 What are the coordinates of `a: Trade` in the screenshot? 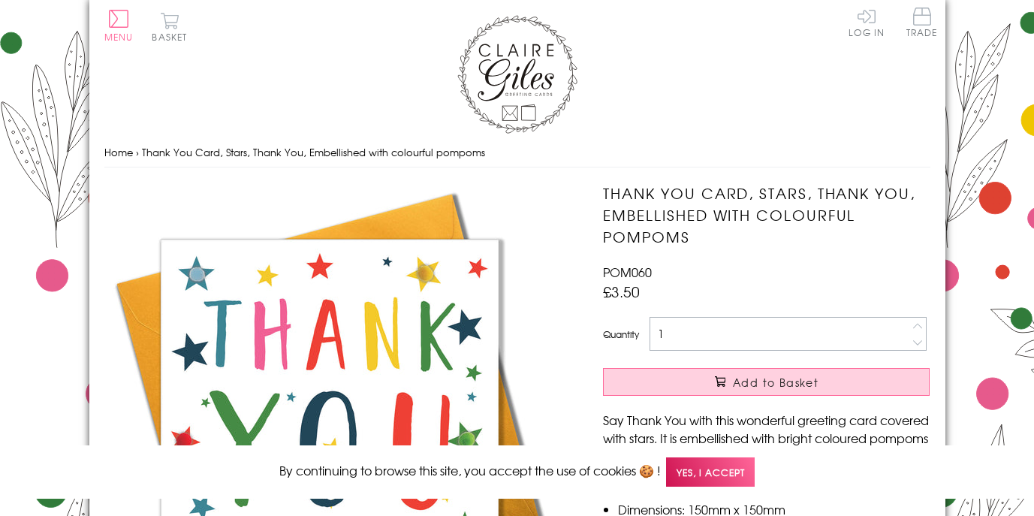 It's located at (922, 23).